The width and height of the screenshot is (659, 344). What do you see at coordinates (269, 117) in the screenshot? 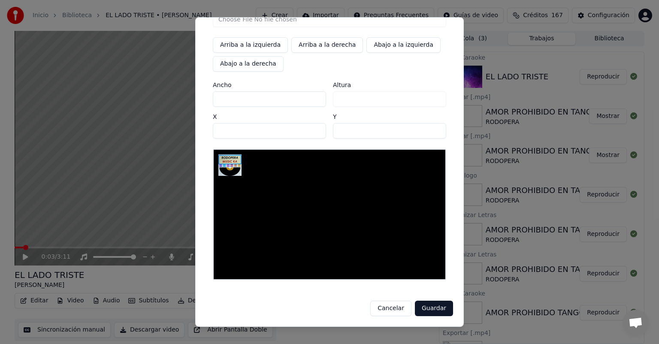
I see `label: X` at bounding box center [269, 117].